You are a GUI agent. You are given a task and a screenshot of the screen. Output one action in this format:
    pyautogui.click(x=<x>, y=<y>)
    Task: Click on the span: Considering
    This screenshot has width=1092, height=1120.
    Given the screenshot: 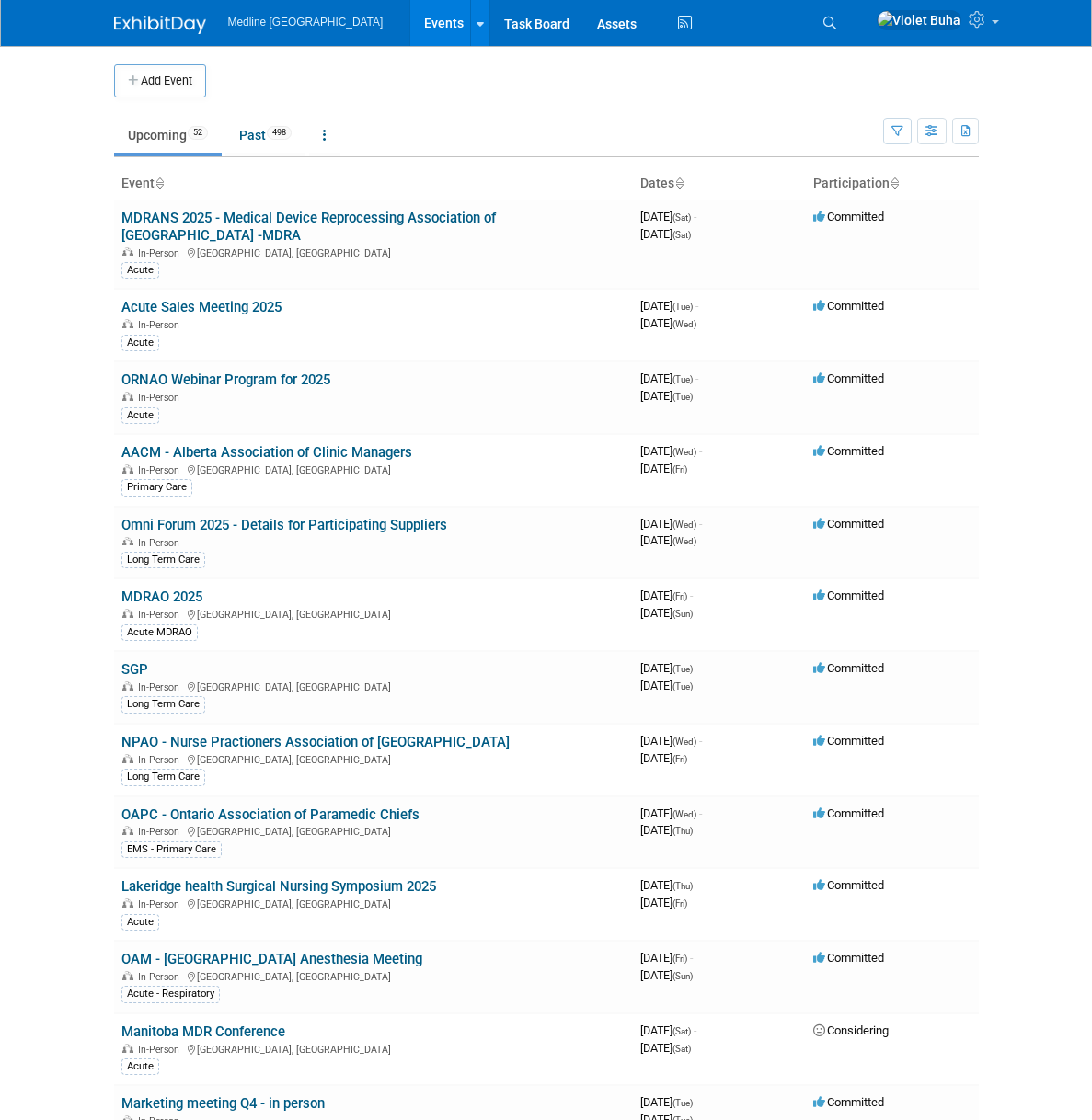 What is the action you would take?
    pyautogui.click(x=851, y=1030)
    